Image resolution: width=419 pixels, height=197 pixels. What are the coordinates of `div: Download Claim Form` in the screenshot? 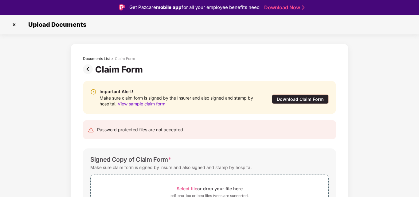 It's located at (300, 99).